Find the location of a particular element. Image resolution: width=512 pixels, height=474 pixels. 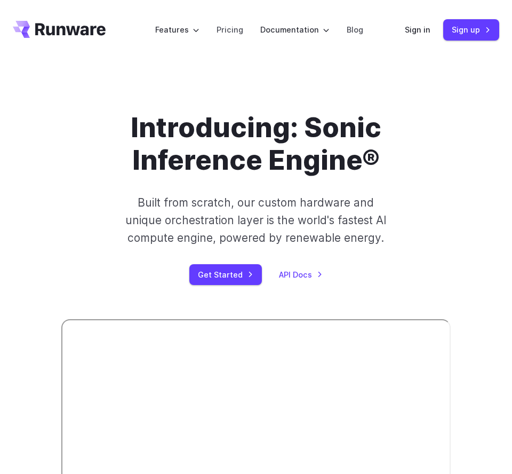

a: Sign up is located at coordinates (471, 29).